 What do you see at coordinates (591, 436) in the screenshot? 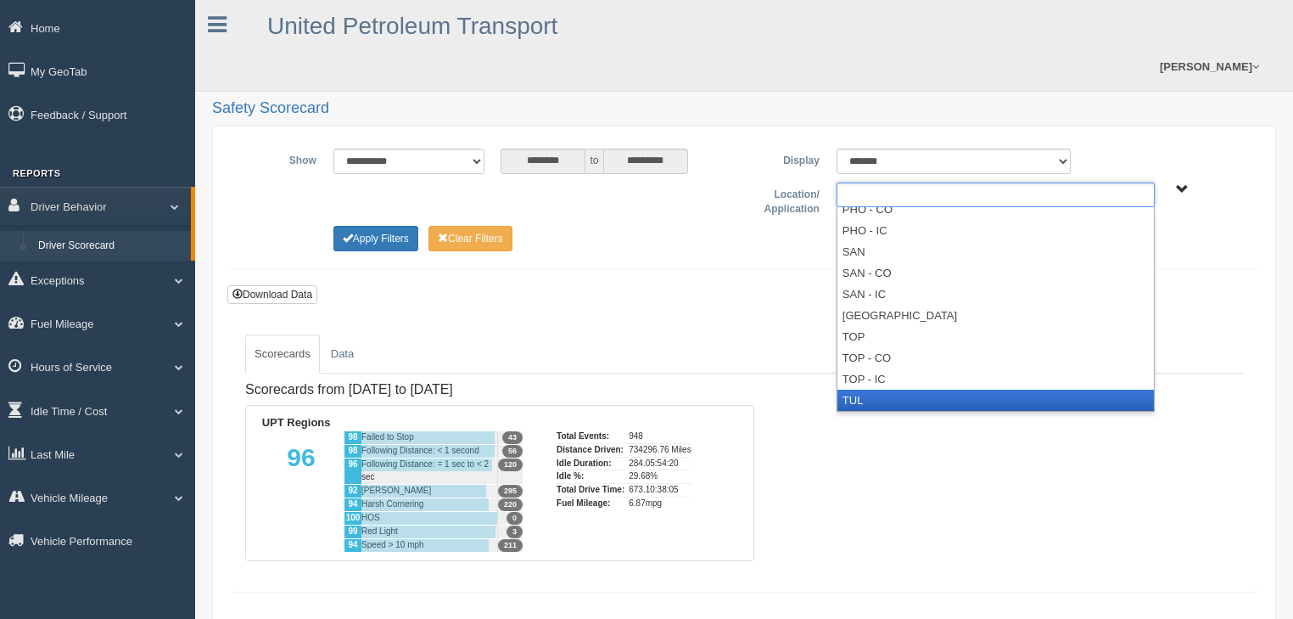
I see `div: Total Events:` at bounding box center [591, 436].